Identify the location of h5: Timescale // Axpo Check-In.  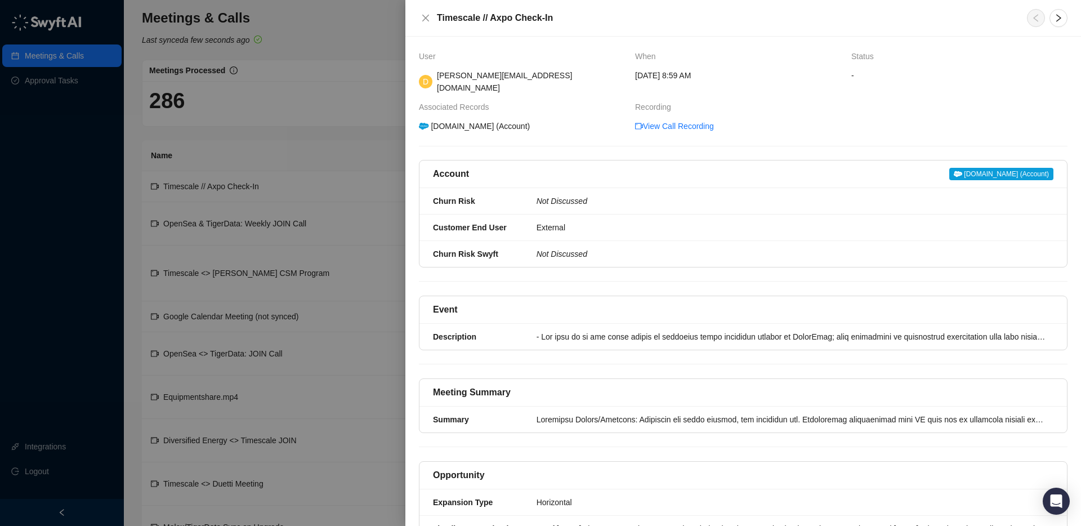
(725, 18).